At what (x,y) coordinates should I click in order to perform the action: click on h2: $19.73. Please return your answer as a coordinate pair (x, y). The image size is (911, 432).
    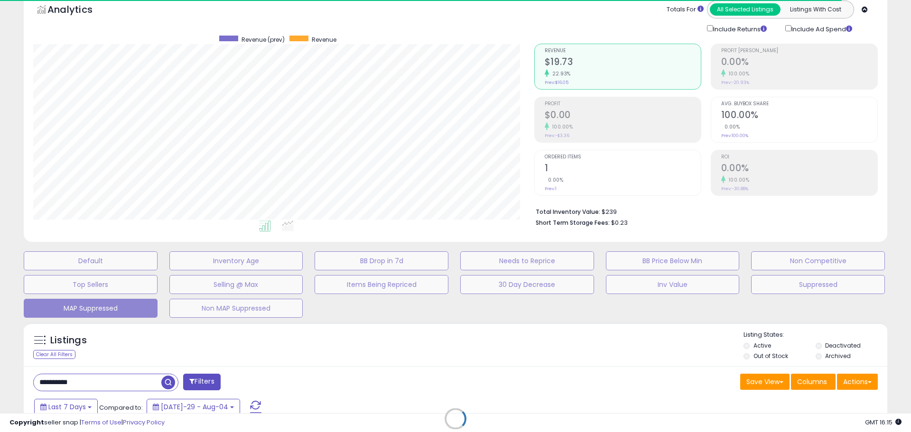
    Looking at the image, I should click on (622, 63).